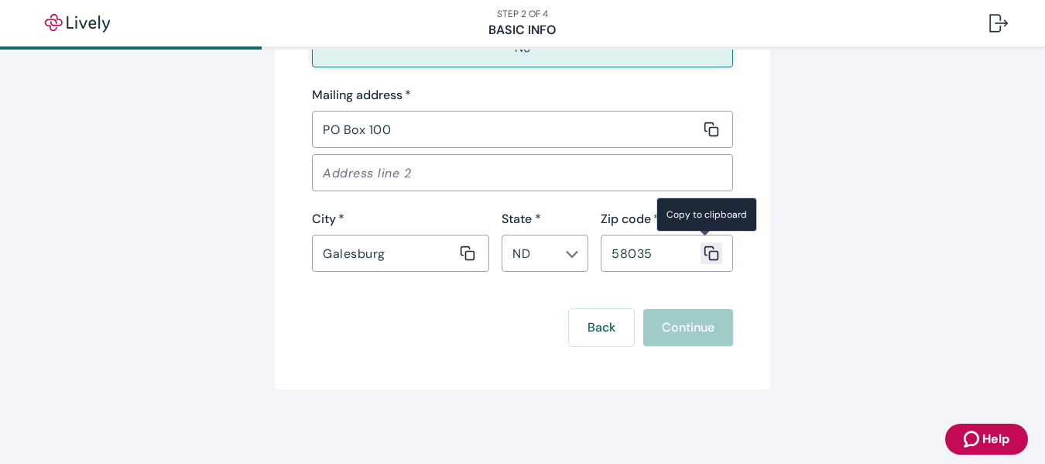 The image size is (1045, 464). Describe the element at coordinates (572, 254) in the screenshot. I see `button: Open` at that location.